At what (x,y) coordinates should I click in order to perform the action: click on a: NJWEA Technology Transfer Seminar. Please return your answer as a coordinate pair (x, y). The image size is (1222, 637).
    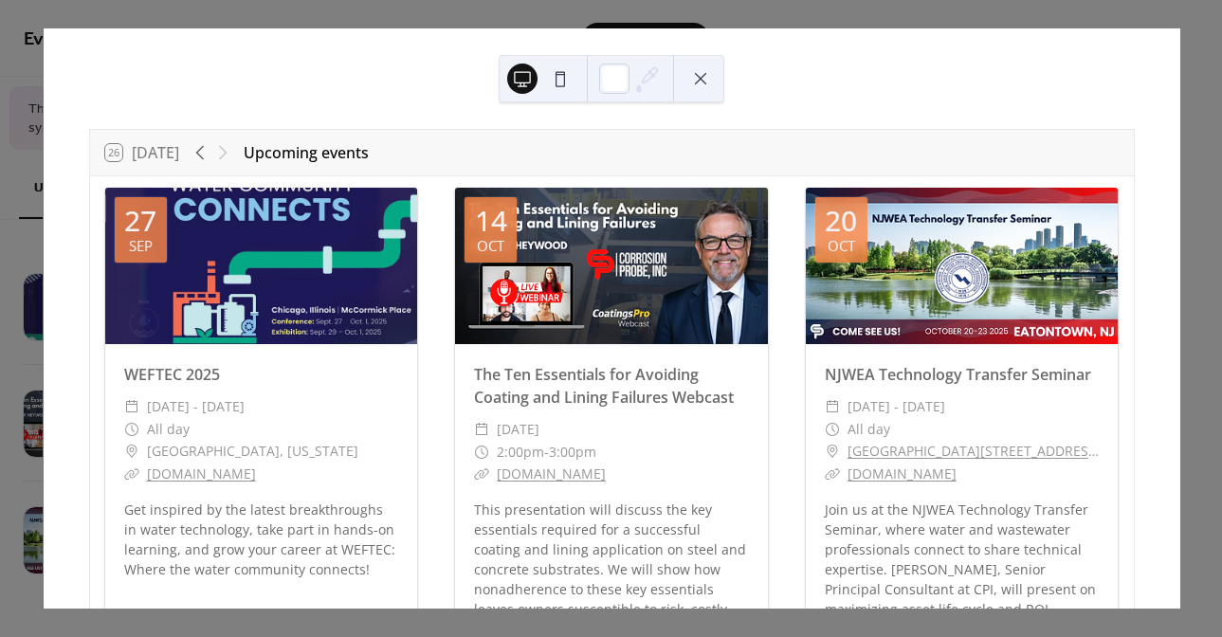
    Looking at the image, I should click on (957, 374).